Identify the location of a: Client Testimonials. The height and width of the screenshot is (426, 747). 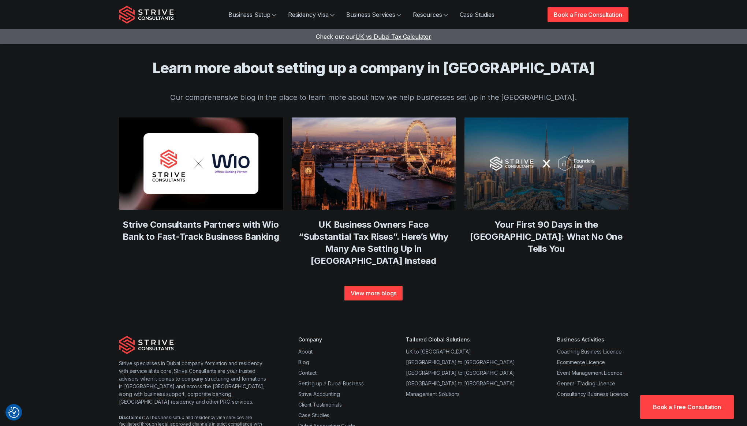
(320, 404).